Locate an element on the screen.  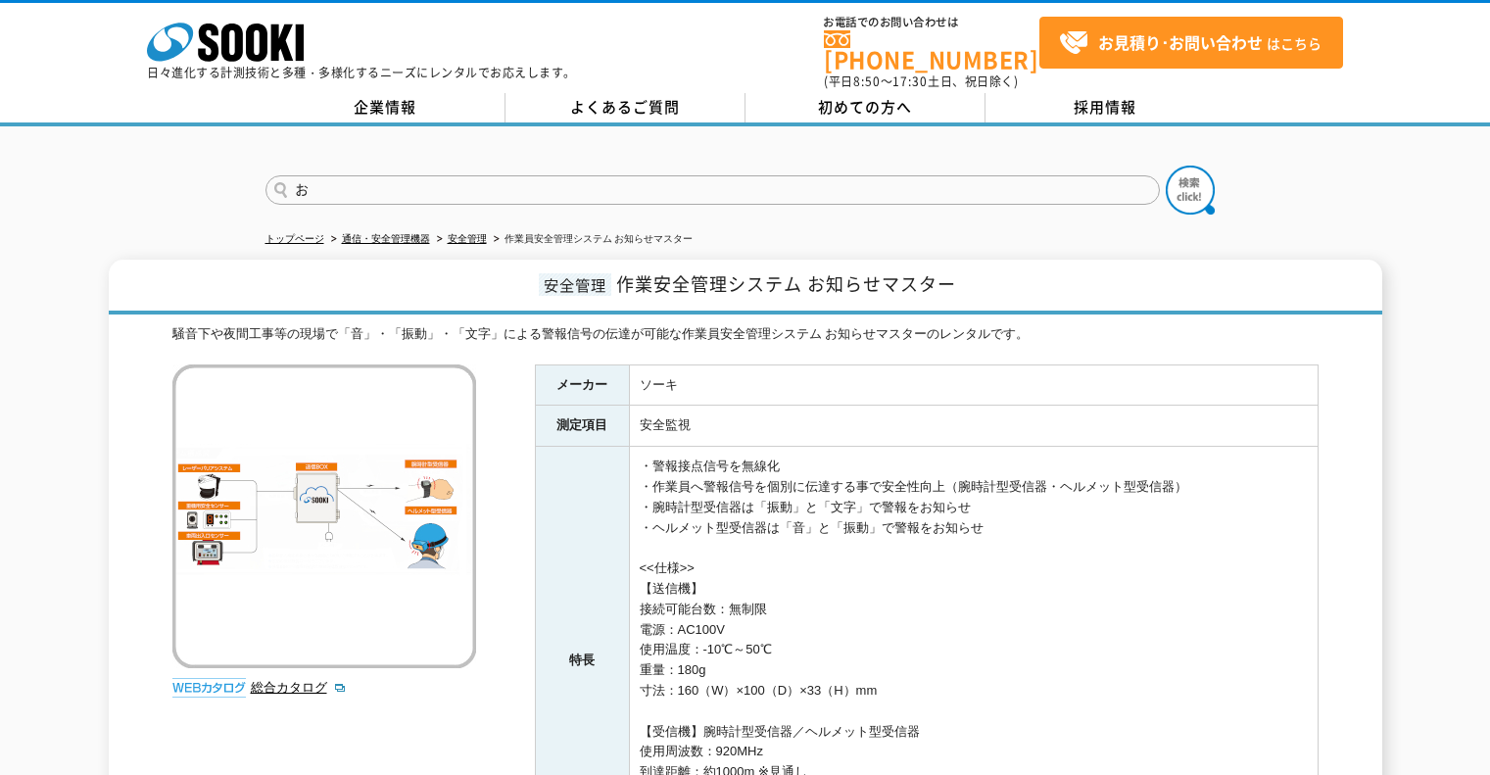
td: ソーキ is located at coordinates (973, 385).